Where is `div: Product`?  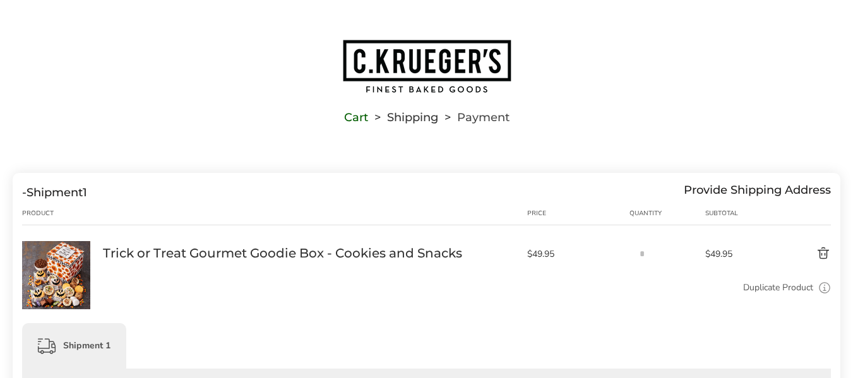 div: Product is located at coordinates (62, 213).